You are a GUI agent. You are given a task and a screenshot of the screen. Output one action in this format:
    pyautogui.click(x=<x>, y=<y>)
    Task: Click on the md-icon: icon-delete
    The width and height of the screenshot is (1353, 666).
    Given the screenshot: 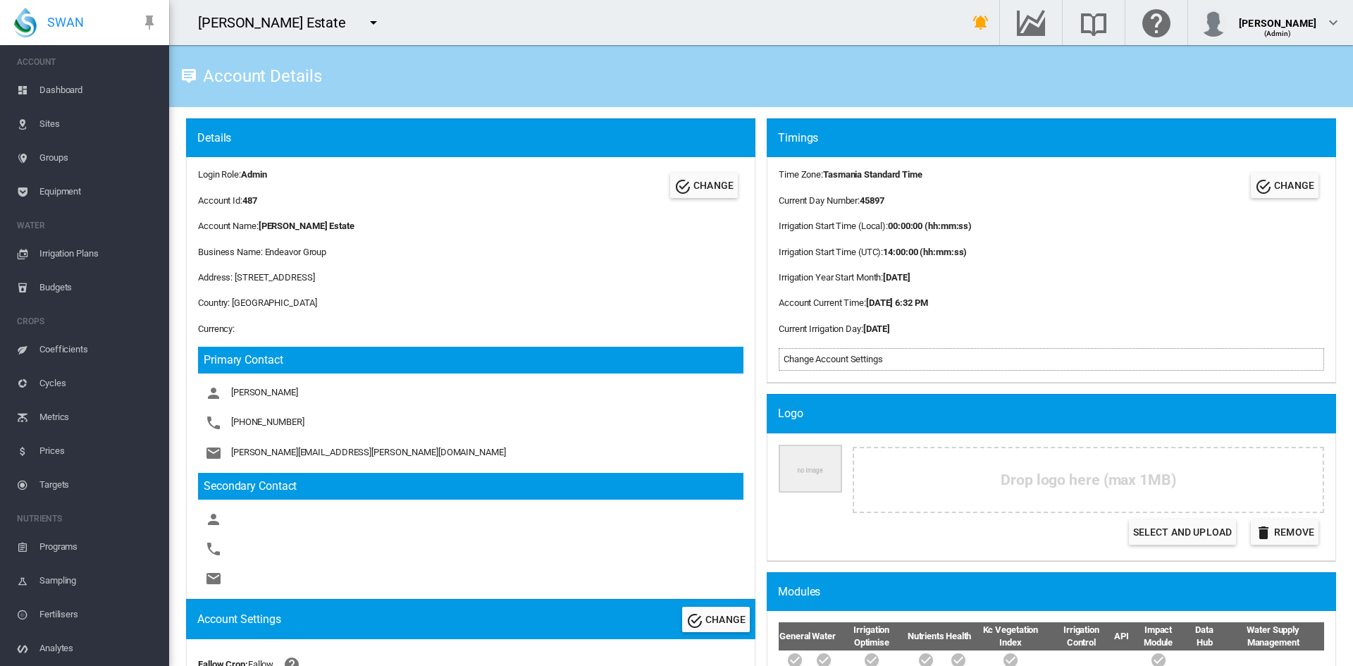 What is the action you would take?
    pyautogui.click(x=1264, y=533)
    